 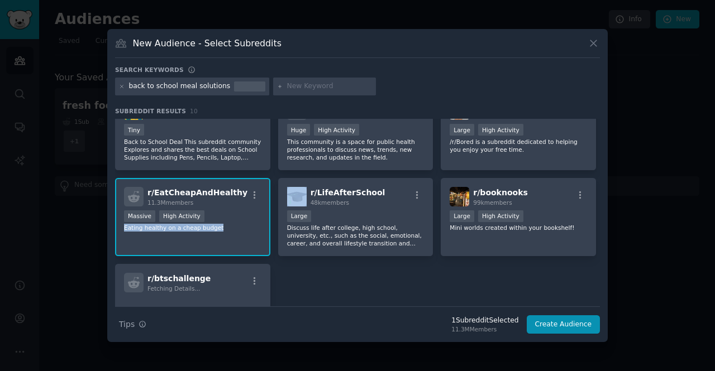 I want to click on span: r/ booknooks, so click(x=500, y=193).